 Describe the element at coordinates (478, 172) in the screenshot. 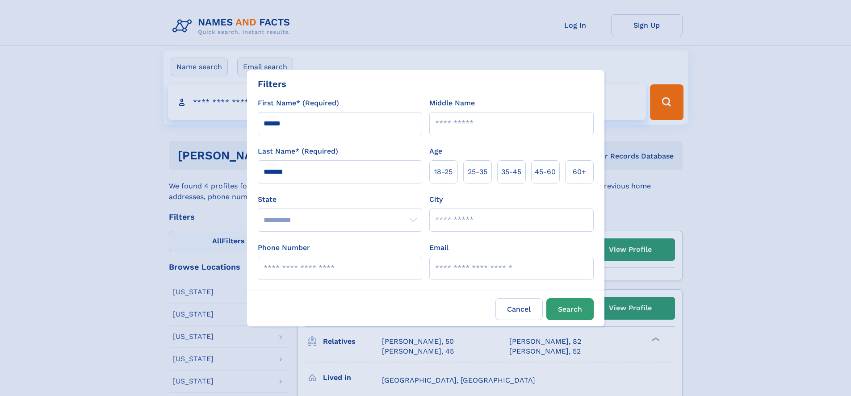

I see `span: 25‑35` at that location.